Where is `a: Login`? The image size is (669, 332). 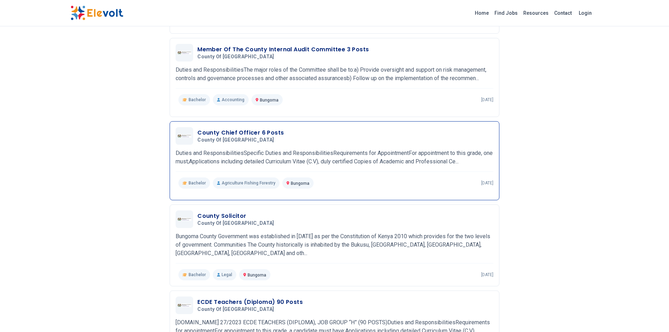 a: Login is located at coordinates (585, 13).